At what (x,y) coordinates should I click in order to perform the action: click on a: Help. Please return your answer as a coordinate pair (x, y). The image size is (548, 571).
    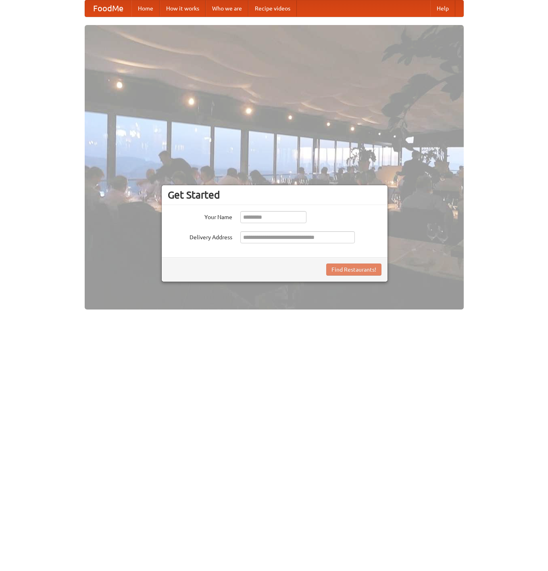
    Looking at the image, I should click on (443, 8).